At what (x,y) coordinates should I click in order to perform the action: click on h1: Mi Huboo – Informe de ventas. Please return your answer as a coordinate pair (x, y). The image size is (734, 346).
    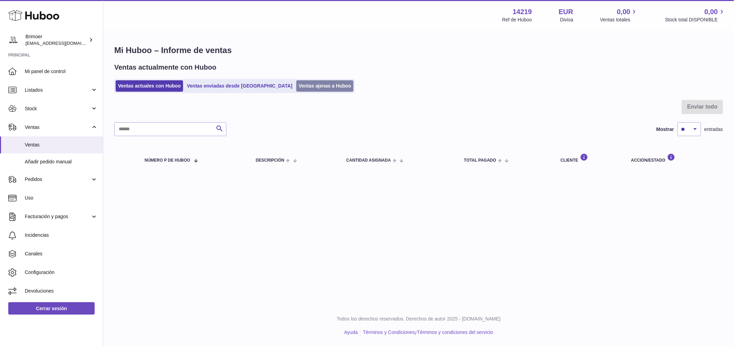
    Looking at the image, I should click on (419, 50).